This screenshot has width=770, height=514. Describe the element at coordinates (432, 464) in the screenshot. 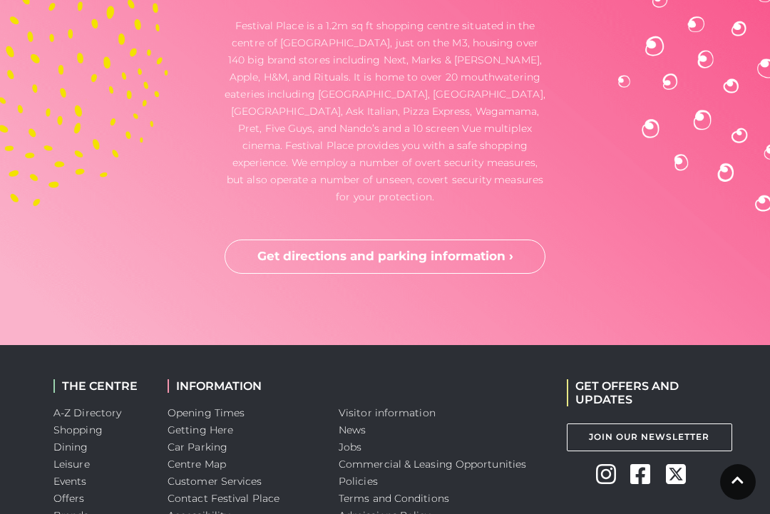

I see `a: Commercial & Leasing Opportunities` at that location.